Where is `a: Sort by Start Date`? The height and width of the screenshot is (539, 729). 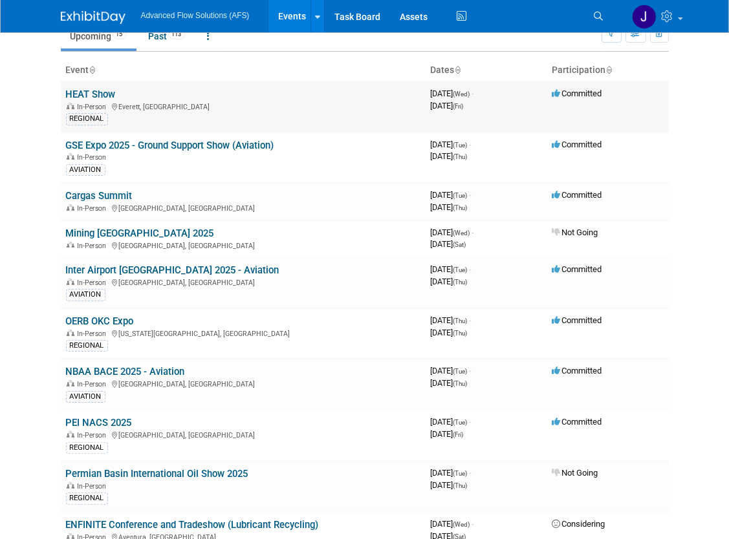 a: Sort by Start Date is located at coordinates (458, 70).